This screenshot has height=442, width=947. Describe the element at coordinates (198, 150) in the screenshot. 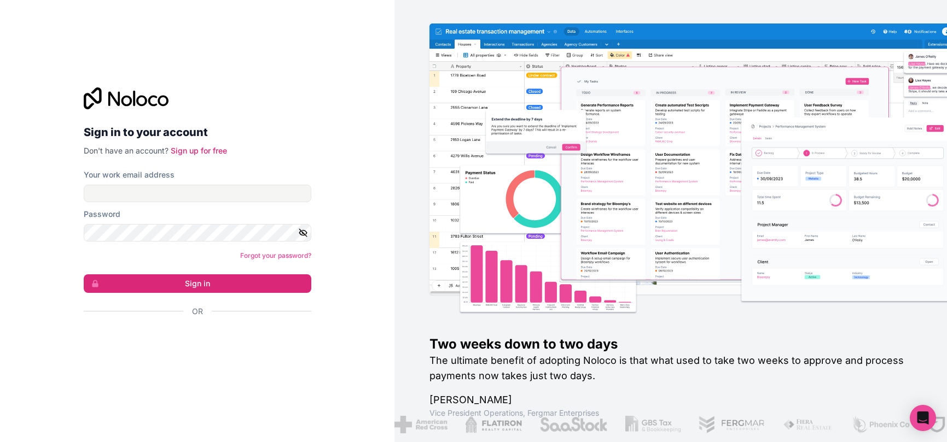

I see `a: Sign up for free` at that location.